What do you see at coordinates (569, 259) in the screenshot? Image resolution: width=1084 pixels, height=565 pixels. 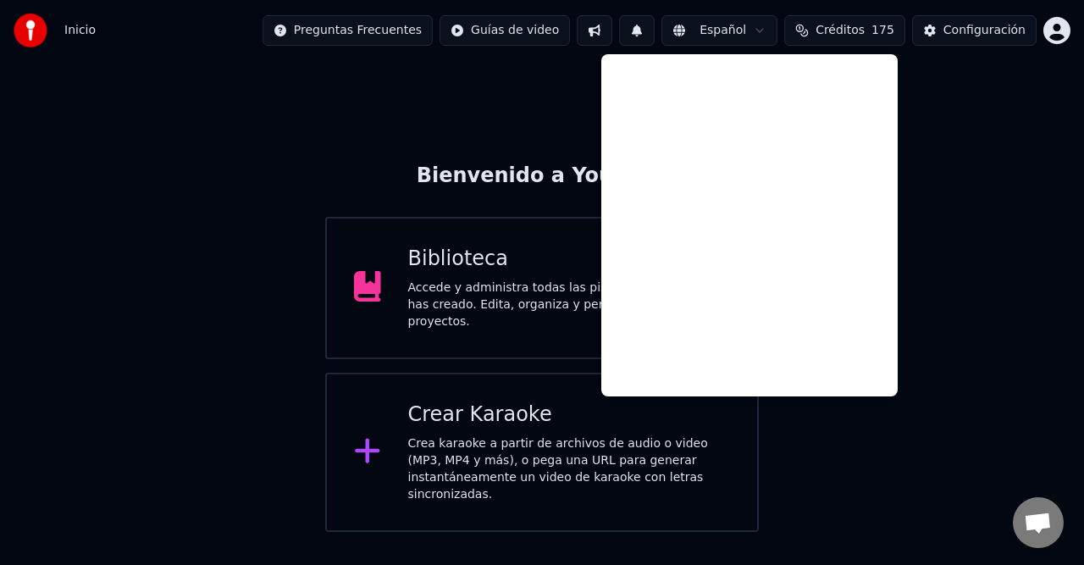 I see `div: Biblioteca` at bounding box center [569, 259].